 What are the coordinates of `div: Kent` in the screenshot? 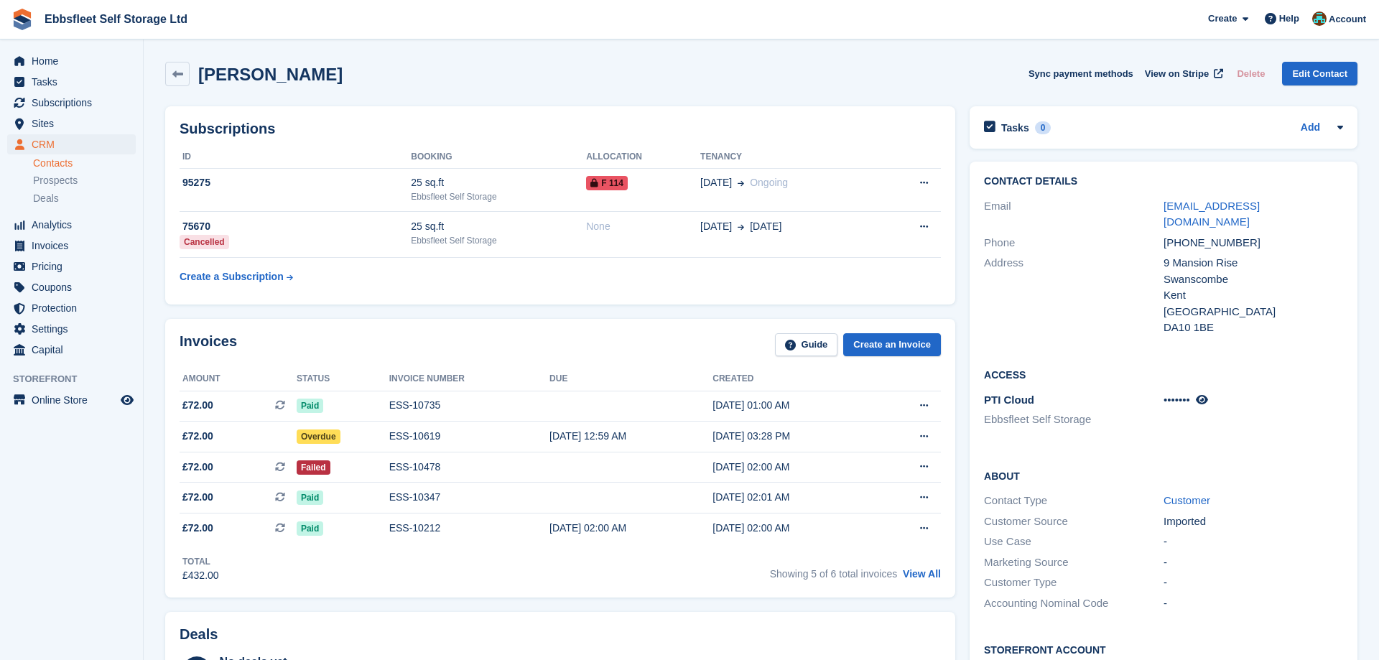 It's located at (1254, 295).